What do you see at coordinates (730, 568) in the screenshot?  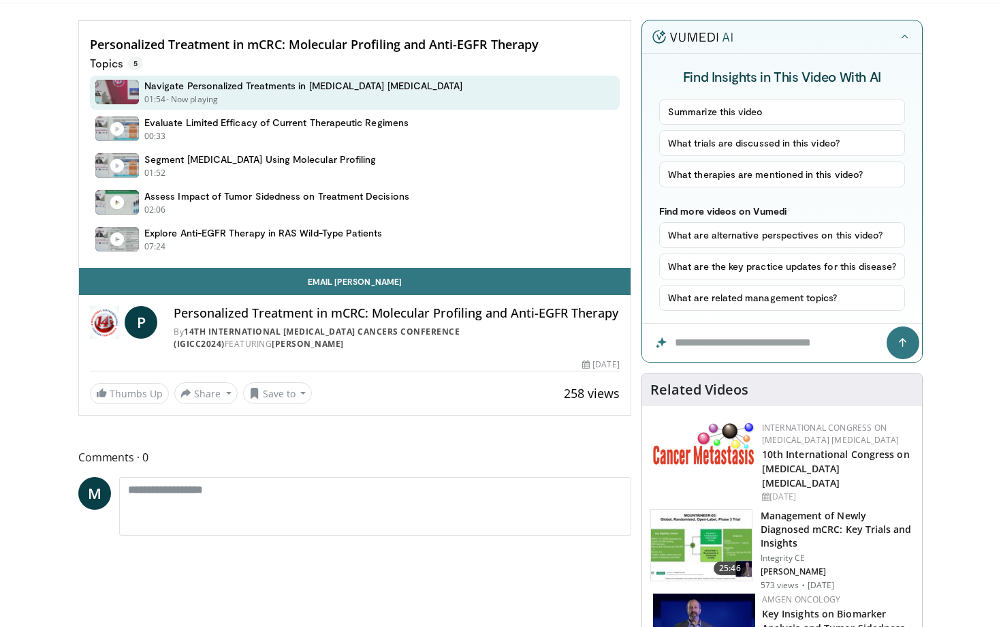 I see `span: 25:46` at bounding box center [730, 568].